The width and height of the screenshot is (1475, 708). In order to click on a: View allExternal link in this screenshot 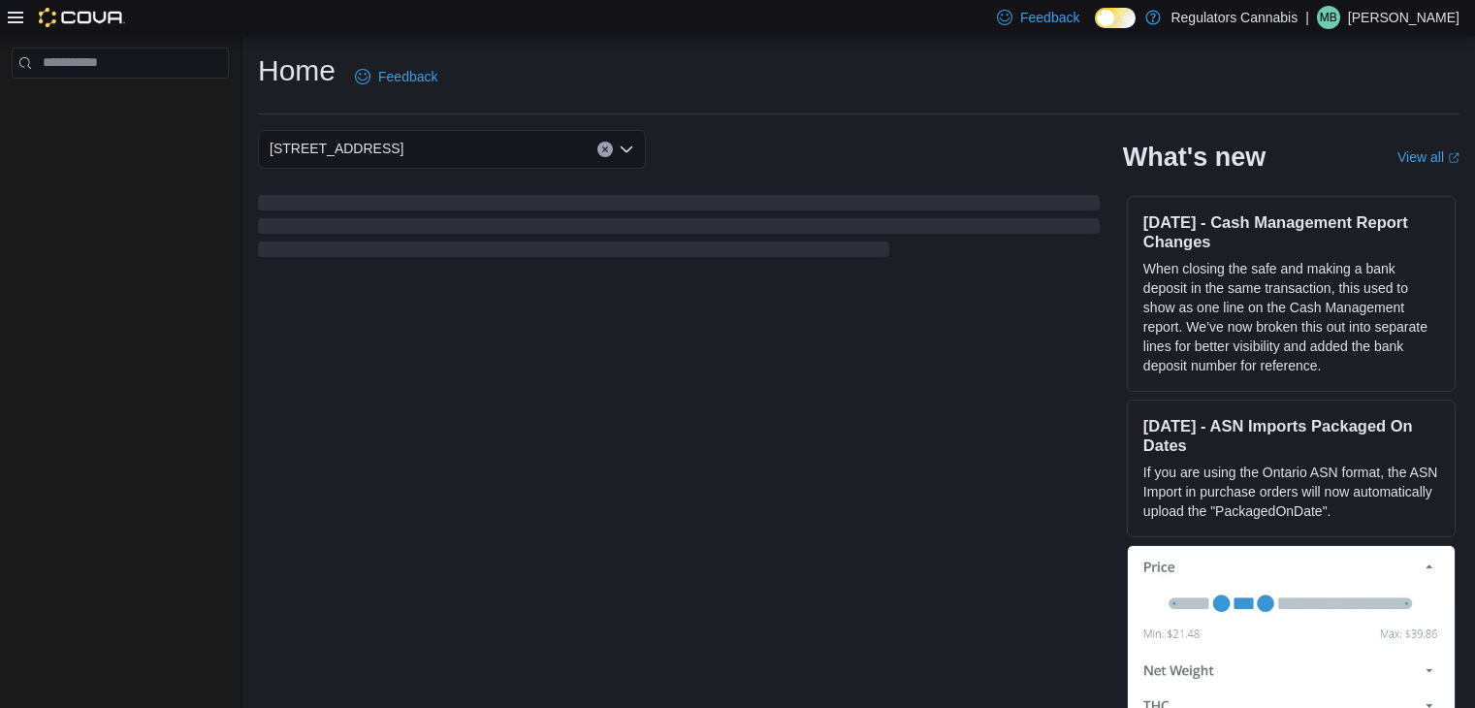, I will do `click(1428, 157)`.